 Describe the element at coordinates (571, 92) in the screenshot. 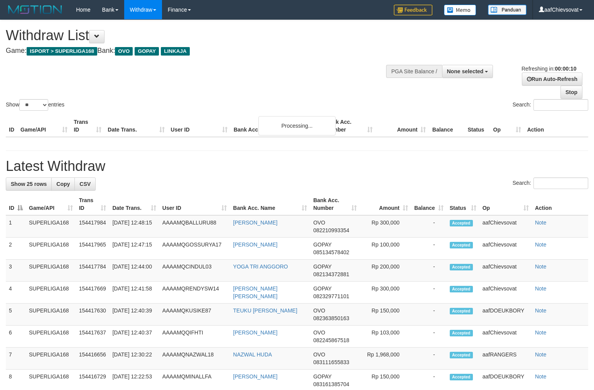

I see `a: Stop` at that location.